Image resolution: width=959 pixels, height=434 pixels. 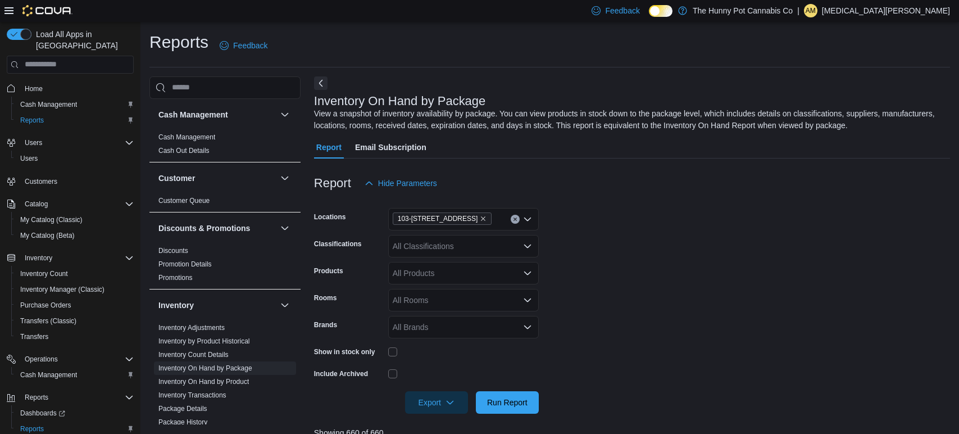 What do you see at coordinates (203, 382) in the screenshot?
I see `span: Inventory On Hand by Product` at bounding box center [203, 382].